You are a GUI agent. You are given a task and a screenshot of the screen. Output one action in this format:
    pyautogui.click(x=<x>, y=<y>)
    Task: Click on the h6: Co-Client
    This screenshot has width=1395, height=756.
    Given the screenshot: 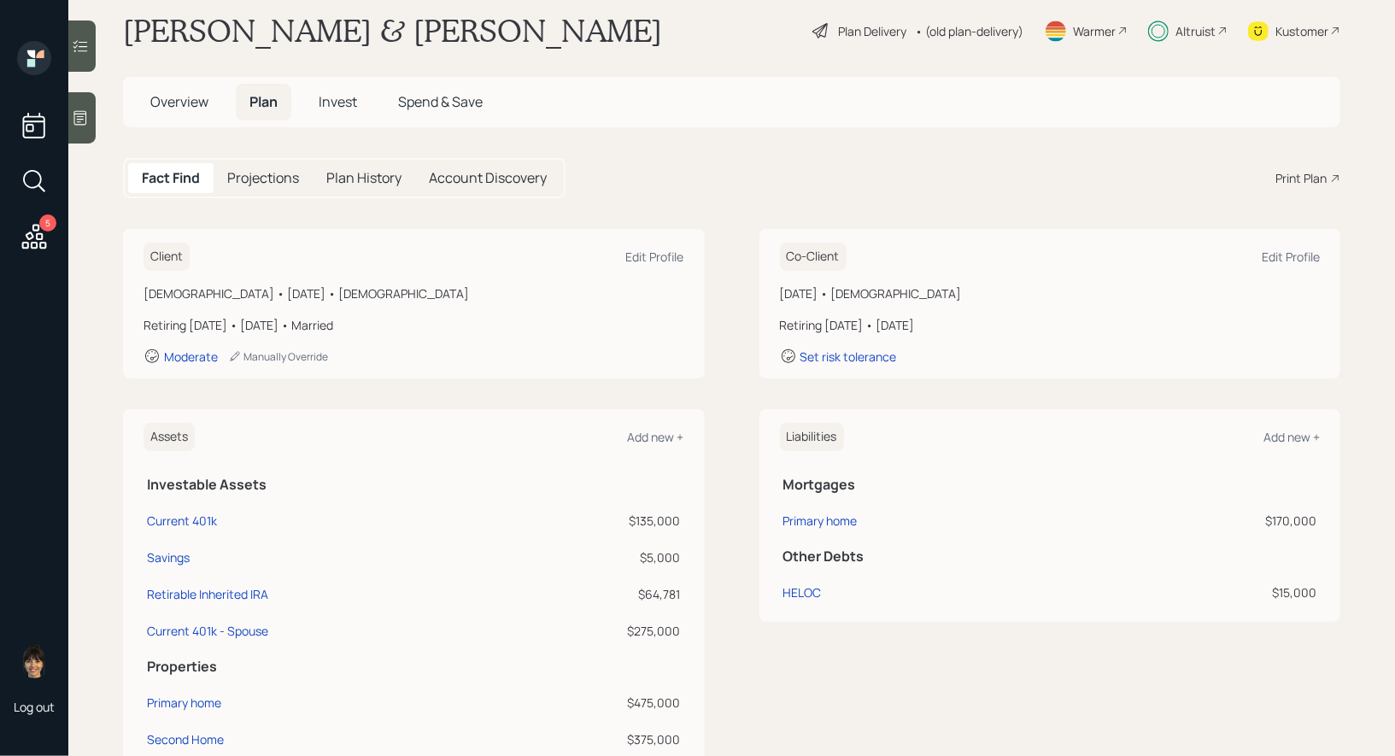 What is the action you would take?
    pyautogui.click(x=813, y=256)
    